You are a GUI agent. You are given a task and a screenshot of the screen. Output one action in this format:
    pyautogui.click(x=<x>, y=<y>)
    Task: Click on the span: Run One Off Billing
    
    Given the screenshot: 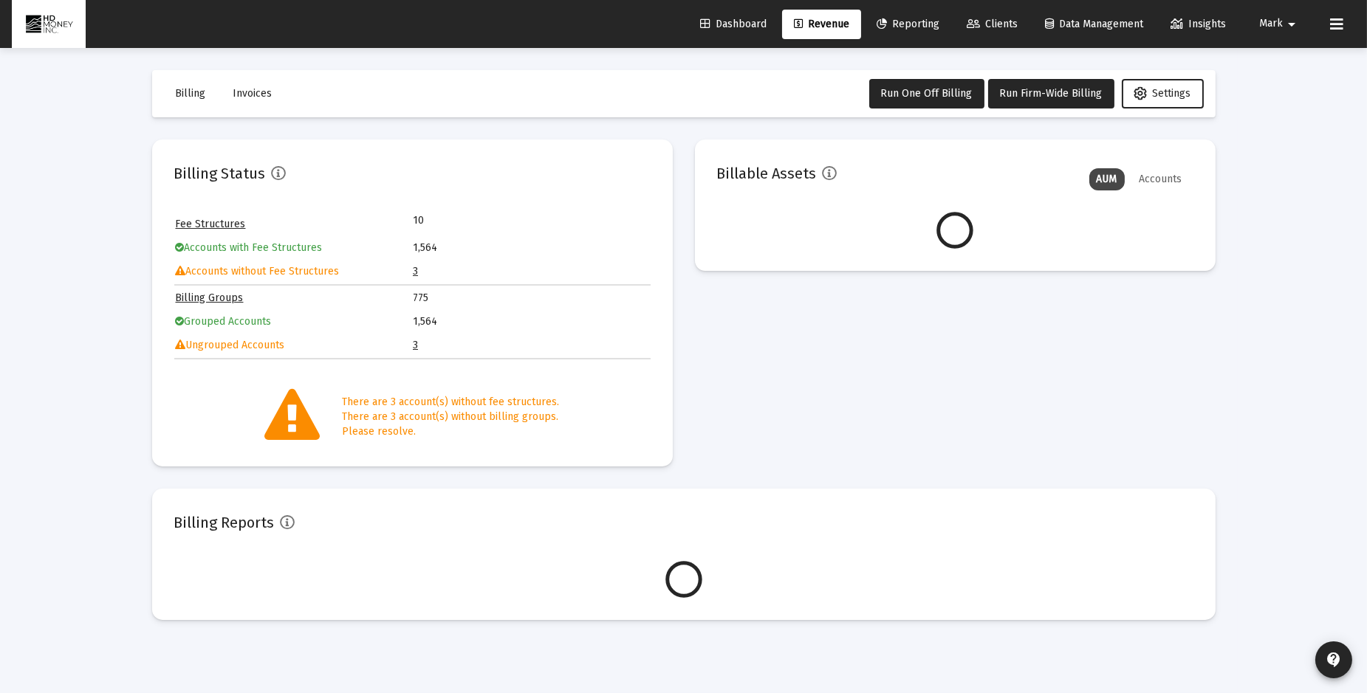 What is the action you would take?
    pyautogui.click(x=927, y=93)
    